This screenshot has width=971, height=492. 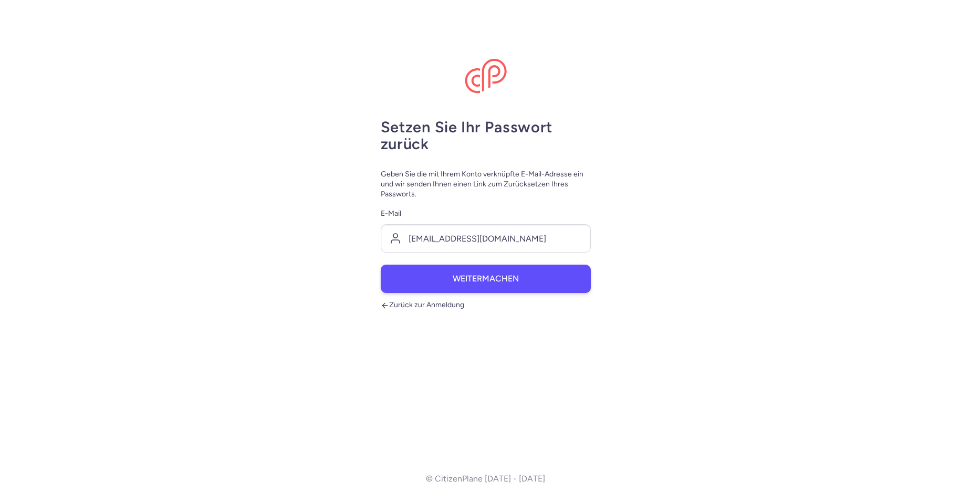 What do you see at coordinates (486, 278) in the screenshot?
I see `font: Weitermachen` at bounding box center [486, 278].